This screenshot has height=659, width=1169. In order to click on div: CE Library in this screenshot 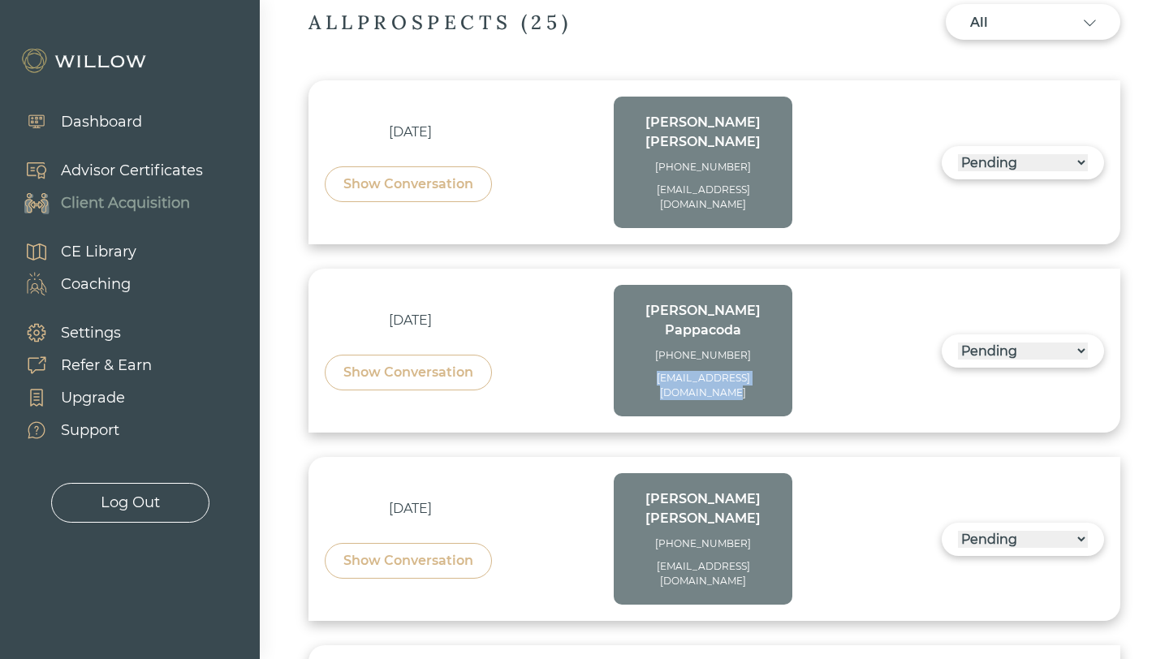, I will do `click(98, 252)`.